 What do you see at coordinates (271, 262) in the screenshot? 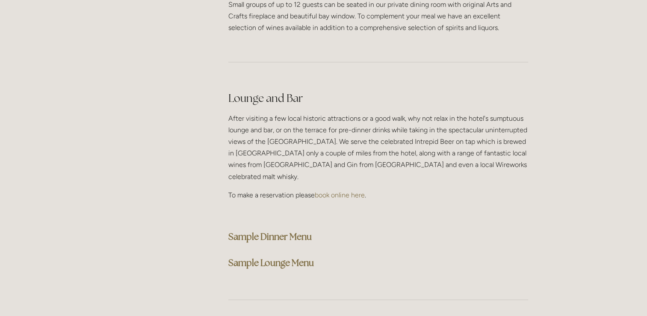
I see `a: Sample Lounge Menu` at bounding box center [271, 262].